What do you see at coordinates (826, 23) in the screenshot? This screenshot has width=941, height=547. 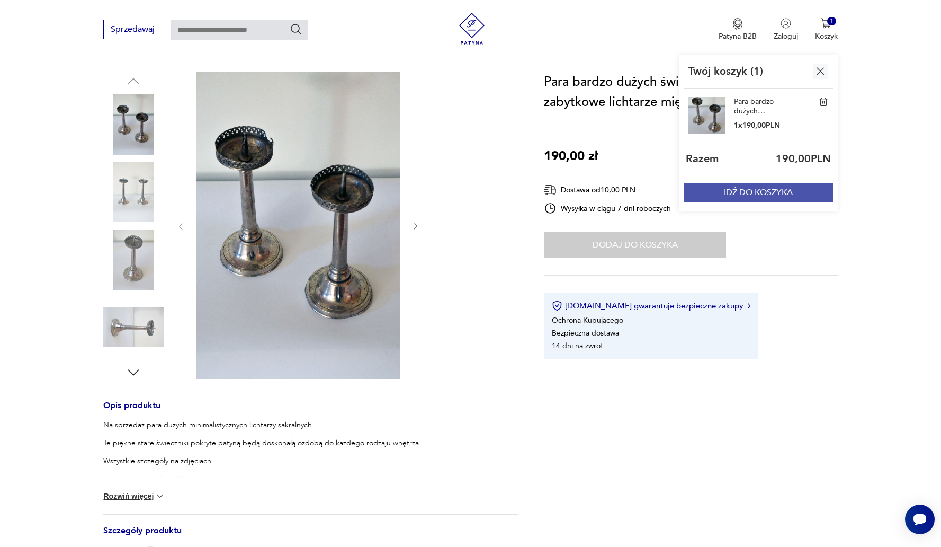 I see `img: Ikona koszyka` at bounding box center [826, 23].